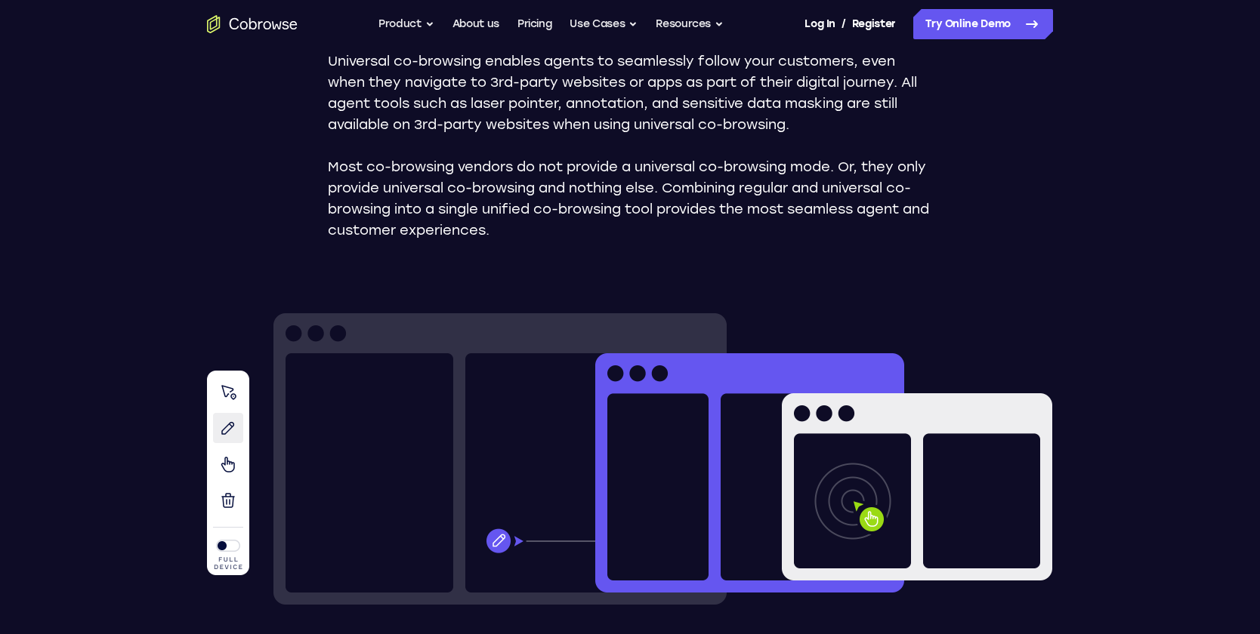 This screenshot has height=634, width=1260. What do you see at coordinates (603, 24) in the screenshot?
I see `button: Use Cases` at bounding box center [603, 24].